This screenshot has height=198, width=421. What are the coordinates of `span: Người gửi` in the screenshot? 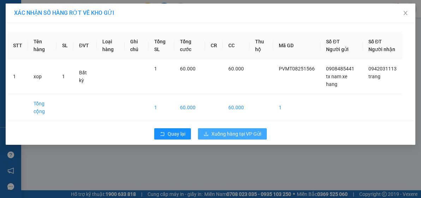 It's located at (337, 49).